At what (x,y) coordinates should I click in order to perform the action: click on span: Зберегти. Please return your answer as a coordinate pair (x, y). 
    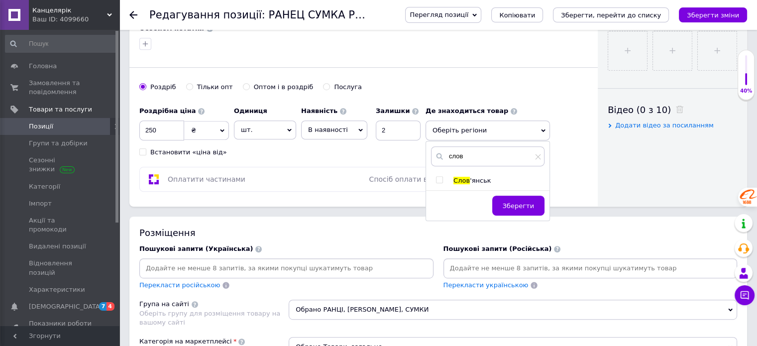
    Looking at the image, I should click on (518, 205).